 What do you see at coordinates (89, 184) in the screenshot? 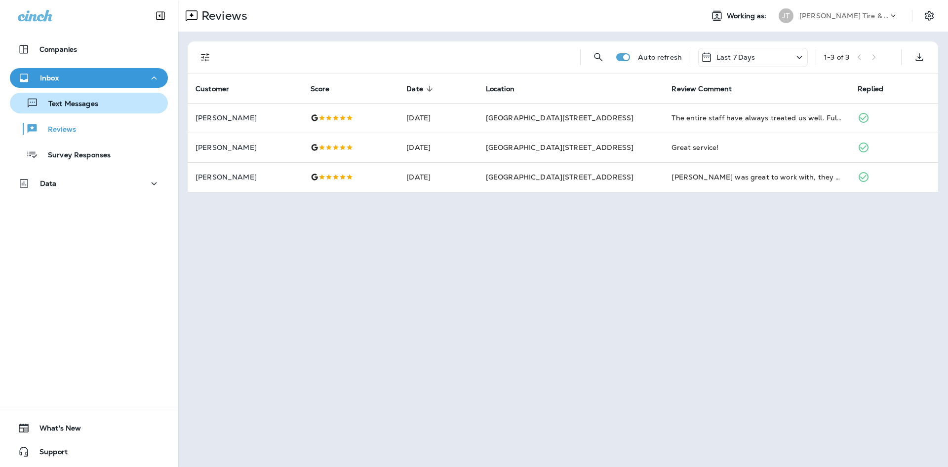
I see `button: Data` at bounding box center [89, 184].